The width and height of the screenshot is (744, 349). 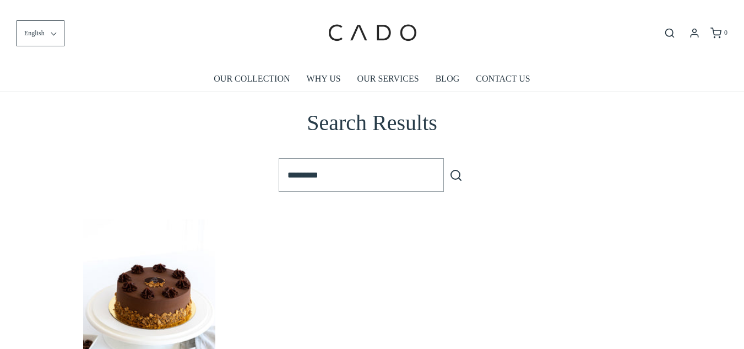 What do you see at coordinates (252, 79) in the screenshot?
I see `a: OUR COLLECTION` at bounding box center [252, 79].